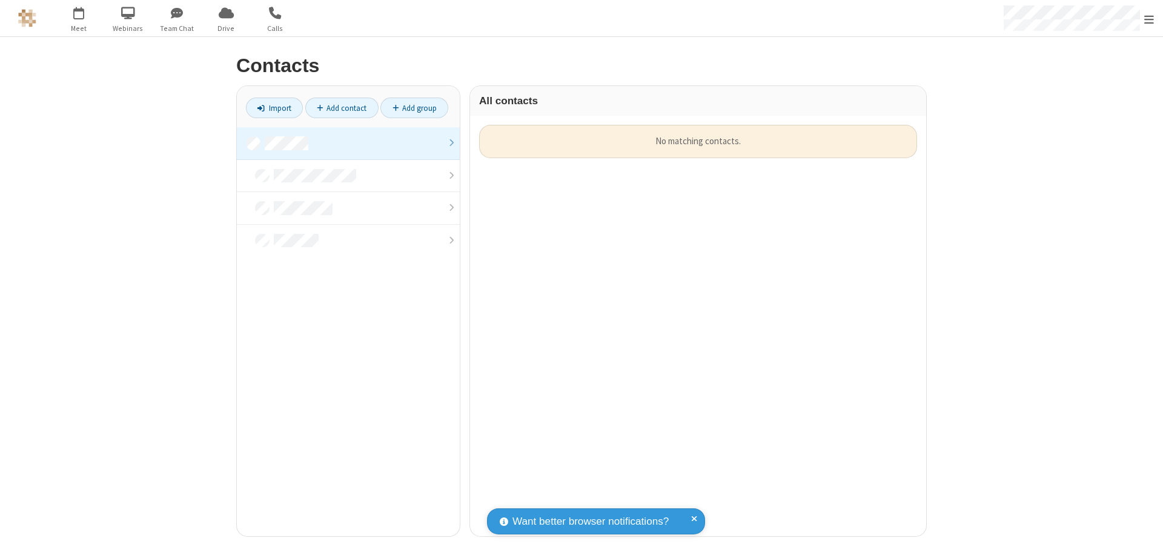  I want to click on a: Import, so click(275, 108).